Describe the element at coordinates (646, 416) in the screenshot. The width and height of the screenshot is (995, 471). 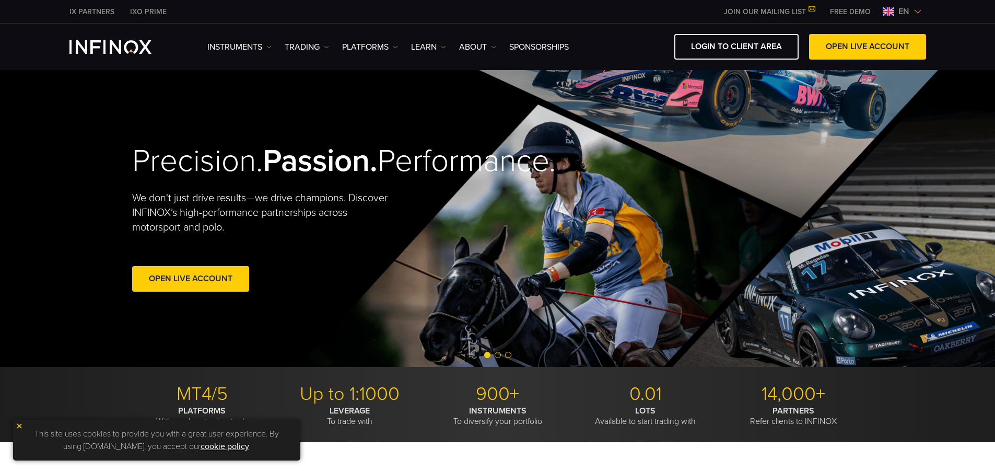
I see `p: Available to start trading with` at that location.